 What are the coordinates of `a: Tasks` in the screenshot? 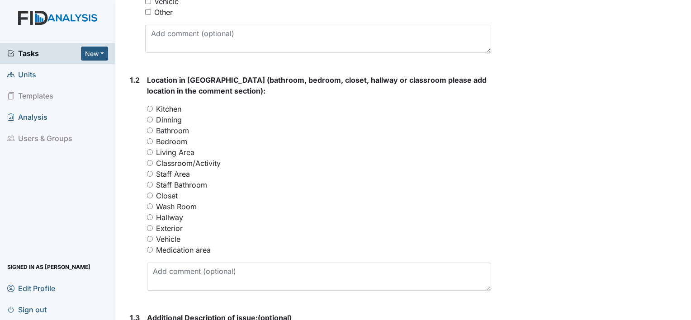 It's located at (44, 53).